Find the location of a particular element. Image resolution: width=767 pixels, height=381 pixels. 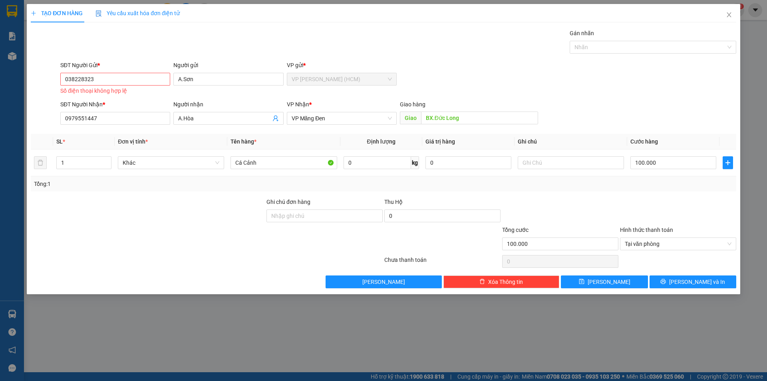

strong: PHONG PHÚ EXPRESS is located at coordinates (66, 8).